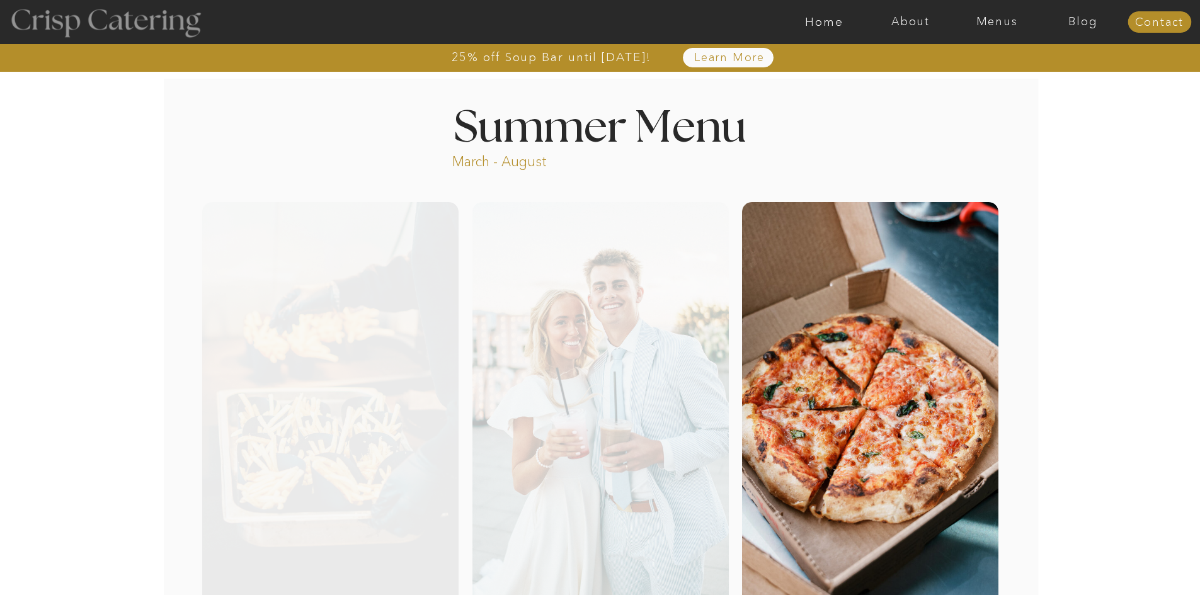 The width and height of the screenshot is (1200, 595). I want to click on nav: Blog, so click(1083, 22).